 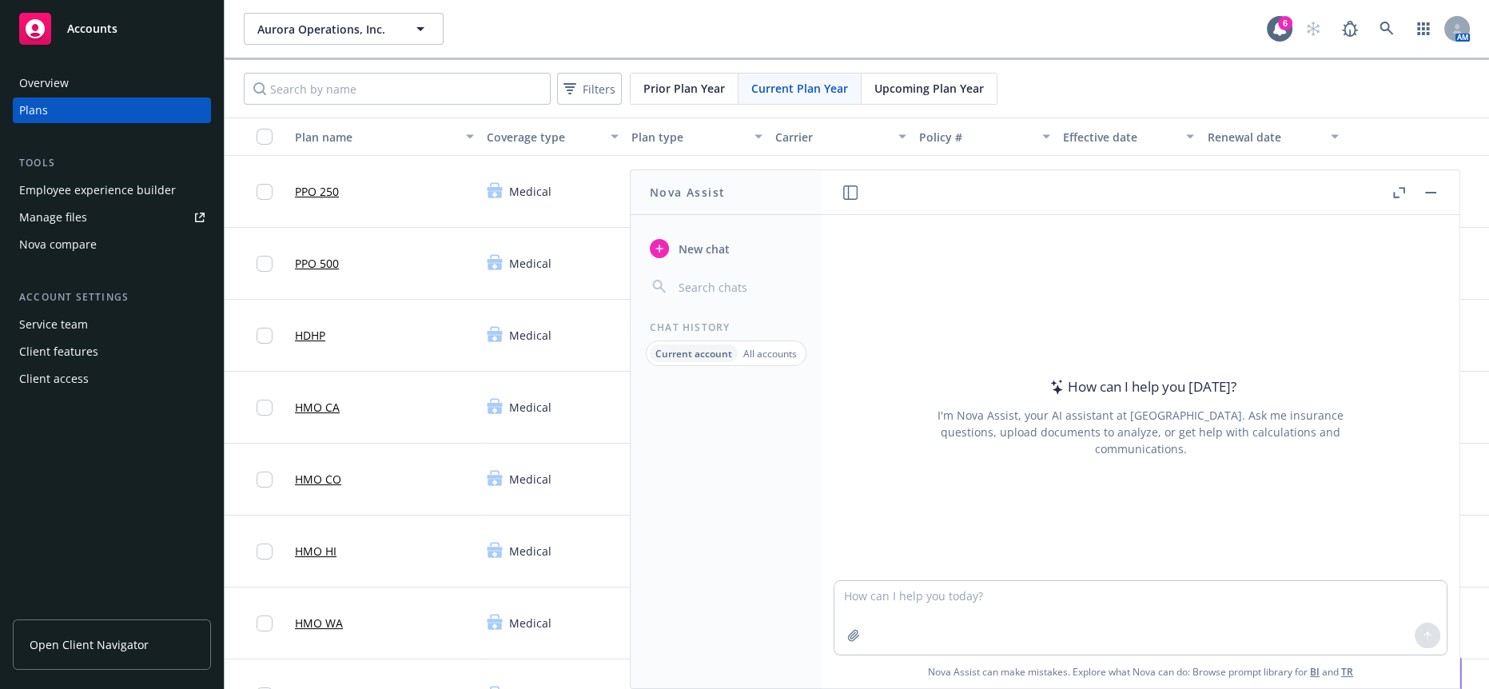 What do you see at coordinates (112, 379) in the screenshot?
I see `a: Client access` at bounding box center [112, 379].